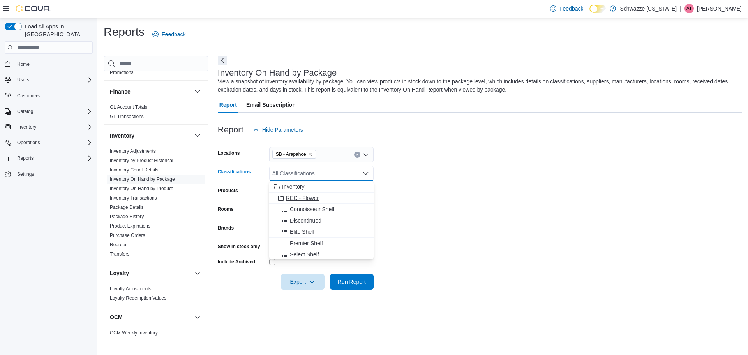 The image size is (748, 355). Describe the element at coordinates (321, 220) in the screenshot. I see `button: Discontinued` at that location.